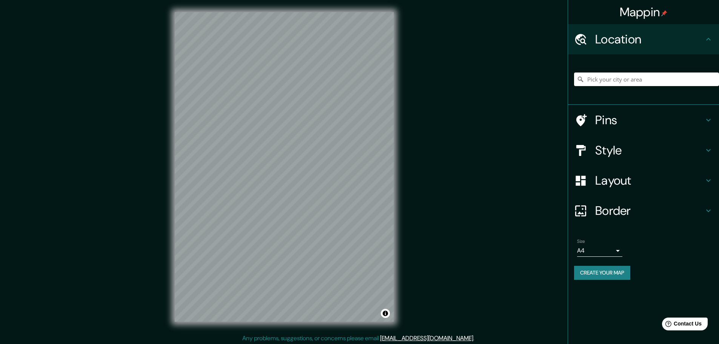 The image size is (719, 344). Describe the element at coordinates (386, 313) in the screenshot. I see `button: Toggle attribution` at that location.